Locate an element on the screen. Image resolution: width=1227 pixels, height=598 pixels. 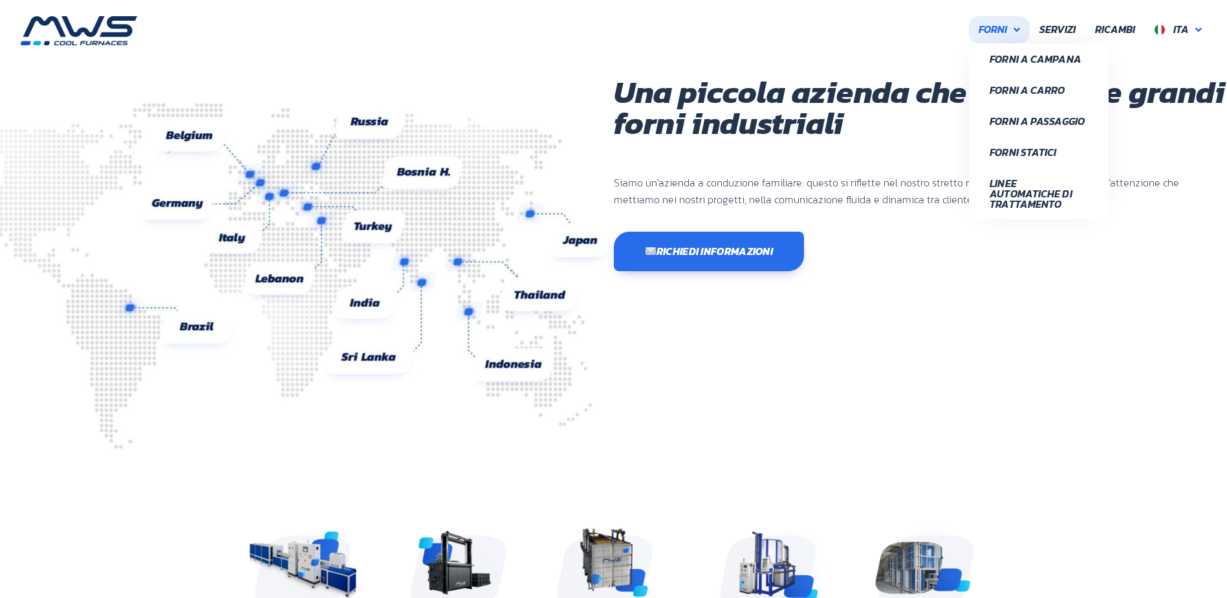
a: Forni a Passaggio is located at coordinates (1039, 121).